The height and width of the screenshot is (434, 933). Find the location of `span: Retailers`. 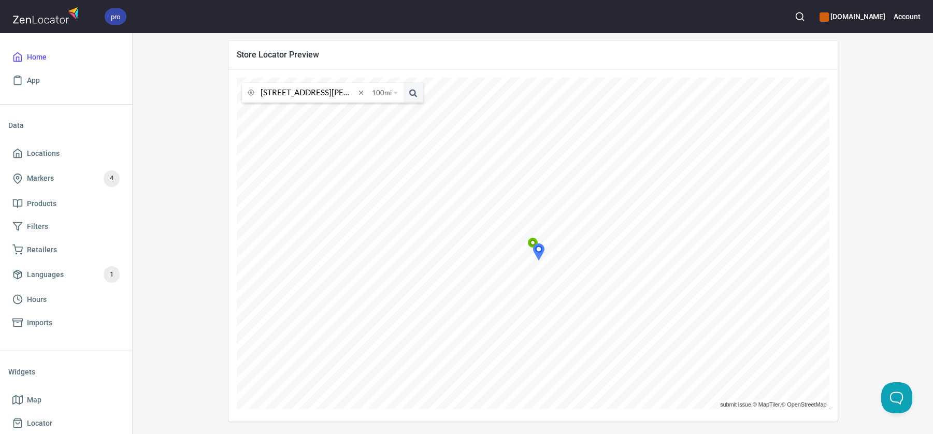

span: Retailers is located at coordinates (42, 250).